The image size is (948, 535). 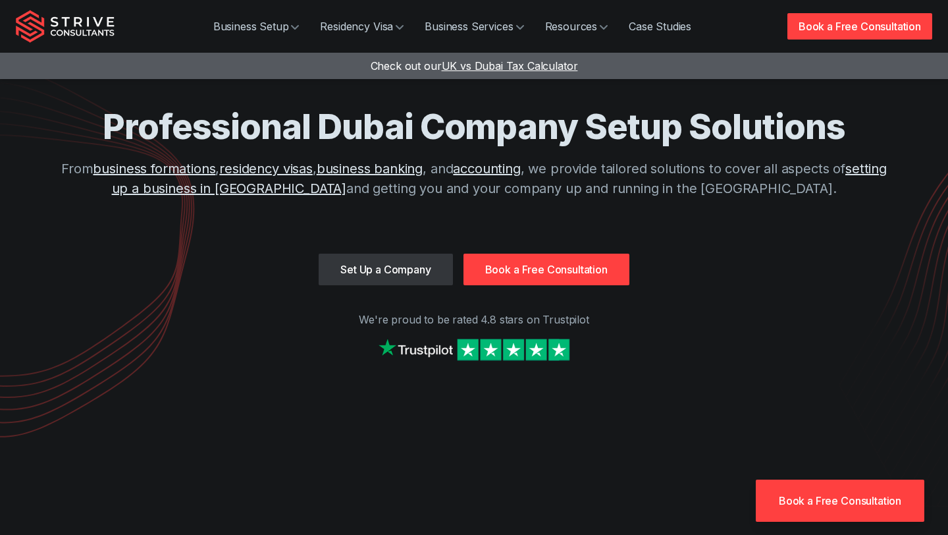 I want to click on h1: Professional Dubai Company Setup Solutions, so click(x=474, y=126).